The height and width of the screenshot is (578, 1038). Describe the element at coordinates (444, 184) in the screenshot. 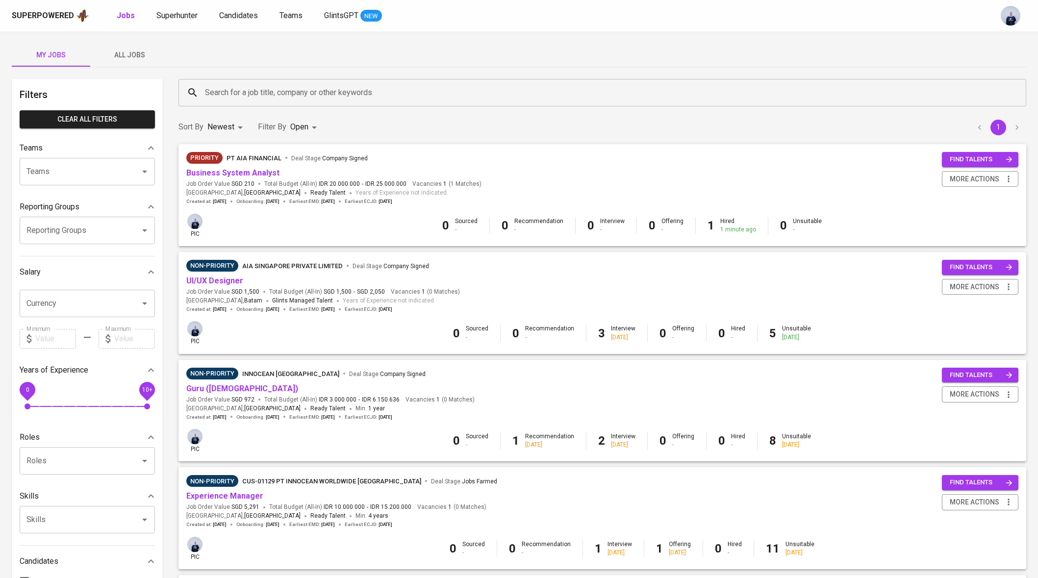

I see `span: 1` at that location.